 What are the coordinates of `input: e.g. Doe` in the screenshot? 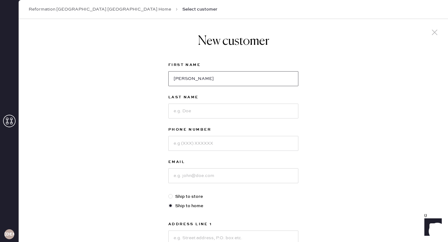 It's located at (234, 111).